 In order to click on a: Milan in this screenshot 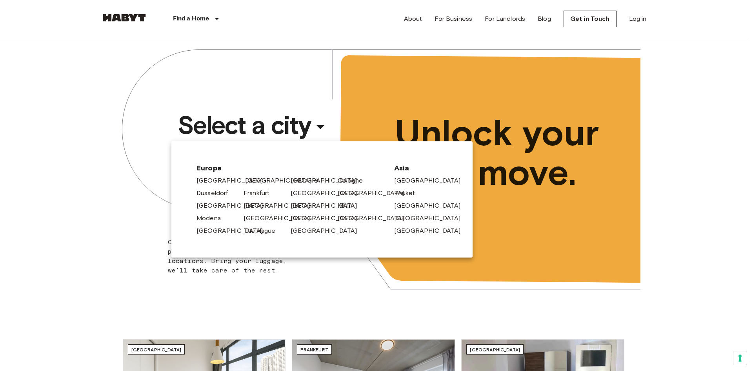, I will do `click(349, 206)`.